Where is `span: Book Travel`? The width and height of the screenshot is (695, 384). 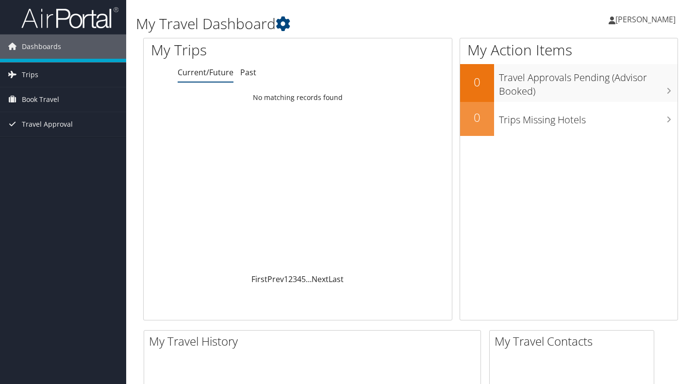
span: Book Travel is located at coordinates (40, 100).